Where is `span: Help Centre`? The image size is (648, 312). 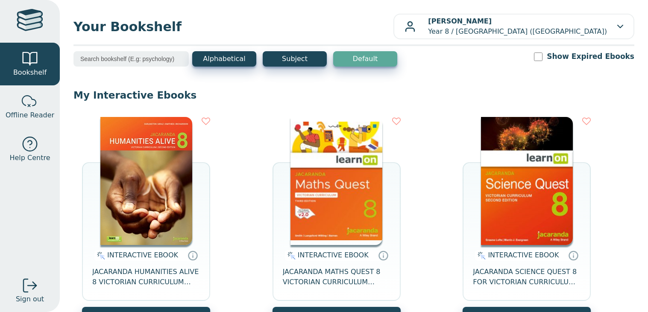 span: Help Centre is located at coordinates (29, 158).